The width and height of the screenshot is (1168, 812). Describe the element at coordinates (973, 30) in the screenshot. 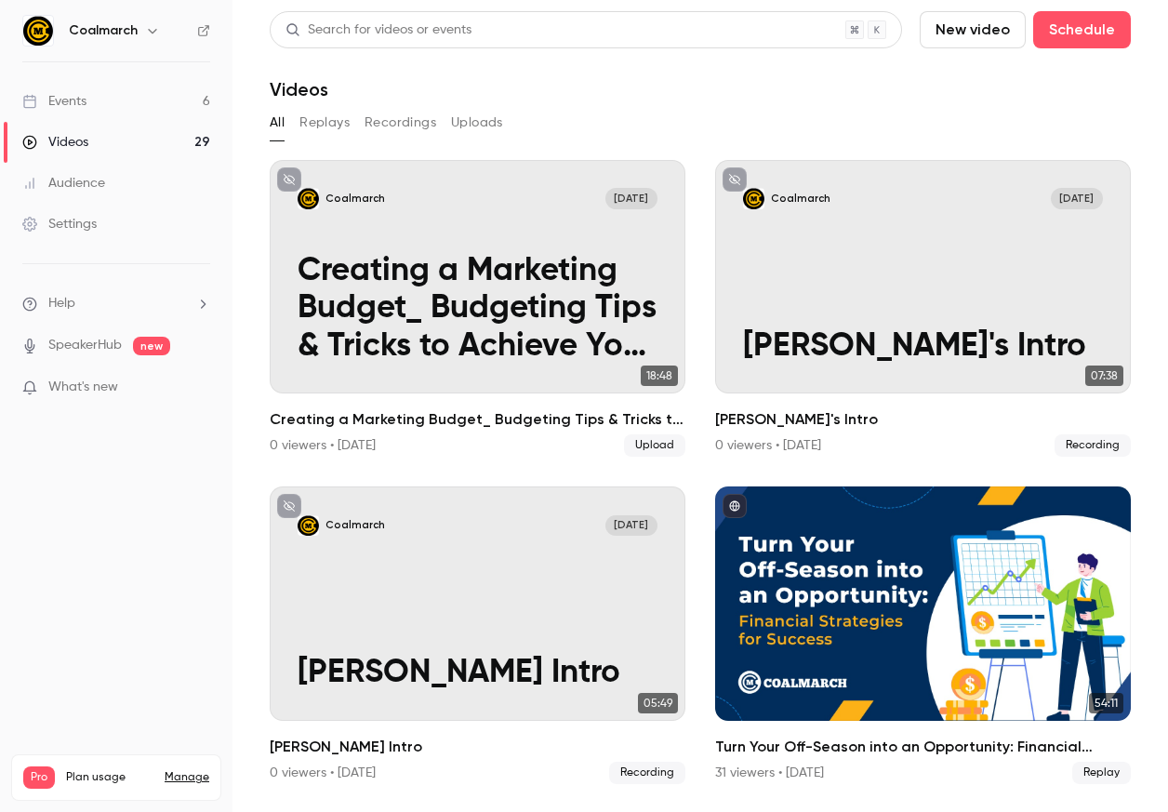

I see `button: New video` at that location.